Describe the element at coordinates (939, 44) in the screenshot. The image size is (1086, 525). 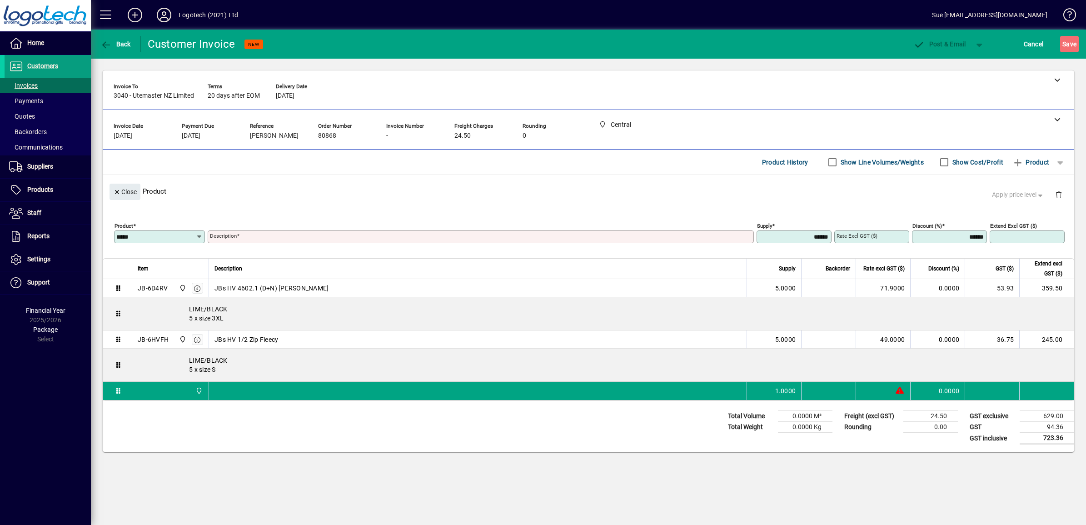
I see `button: Post & Email` at that location.